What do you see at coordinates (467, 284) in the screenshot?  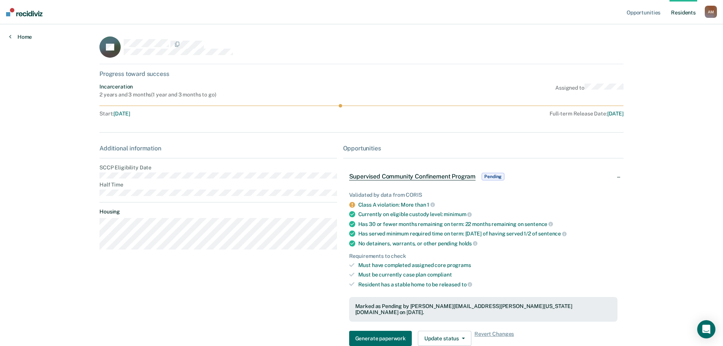 I see `span: to` at bounding box center [467, 284].